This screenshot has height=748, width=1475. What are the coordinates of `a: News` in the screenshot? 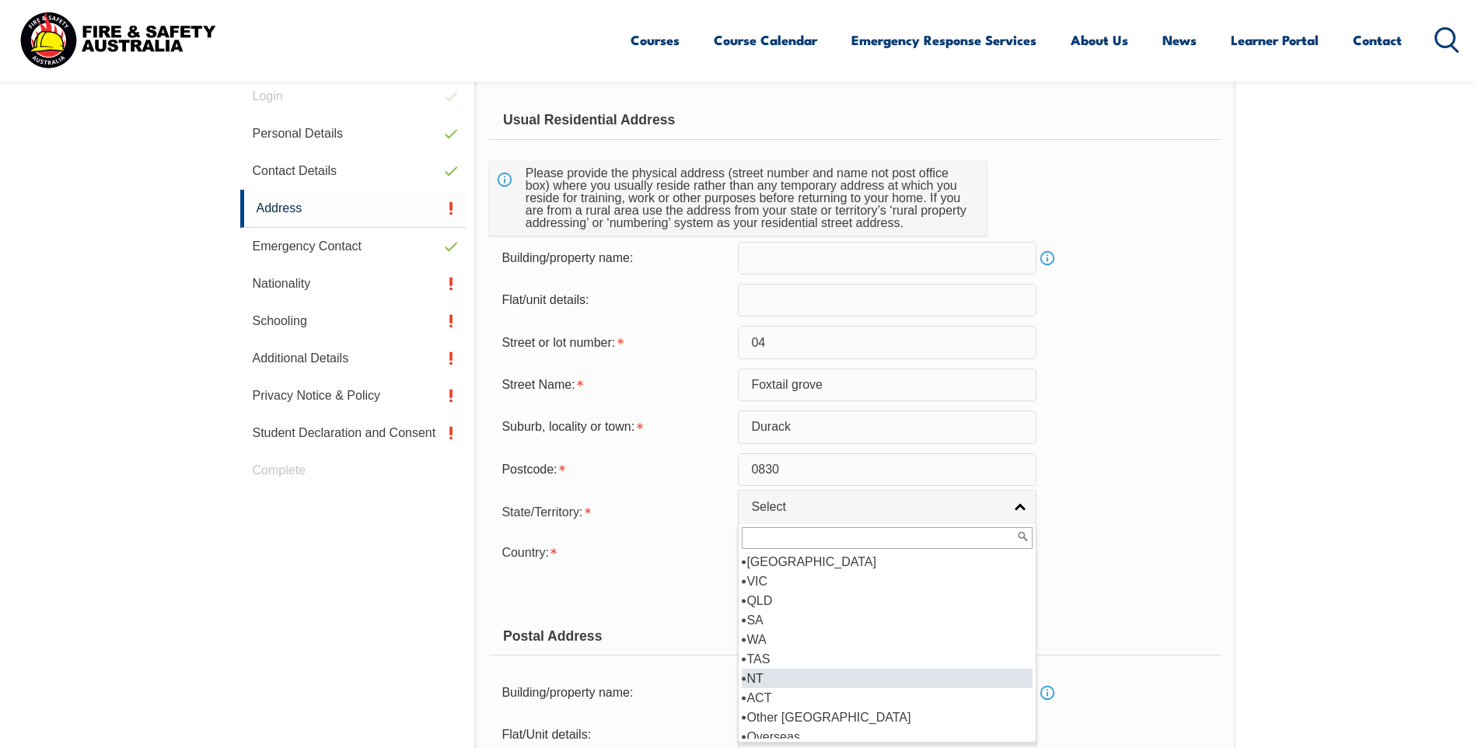 It's located at (1179, 40).